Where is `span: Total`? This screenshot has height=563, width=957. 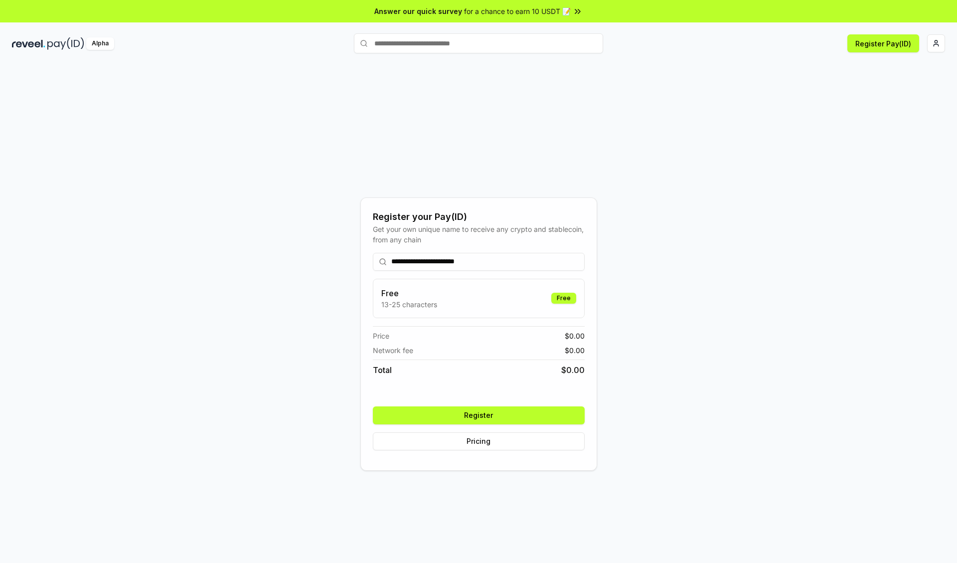
span: Total is located at coordinates (382, 370).